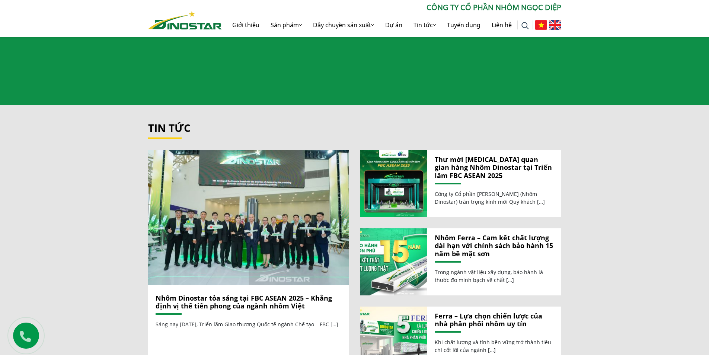 This screenshot has width=709, height=355. What do you see at coordinates (494, 346) in the screenshot?
I see `p: Khi chất lượng và tính bền vững trở thành tiêu chí cốt lõi của ngành […]` at bounding box center [494, 346].